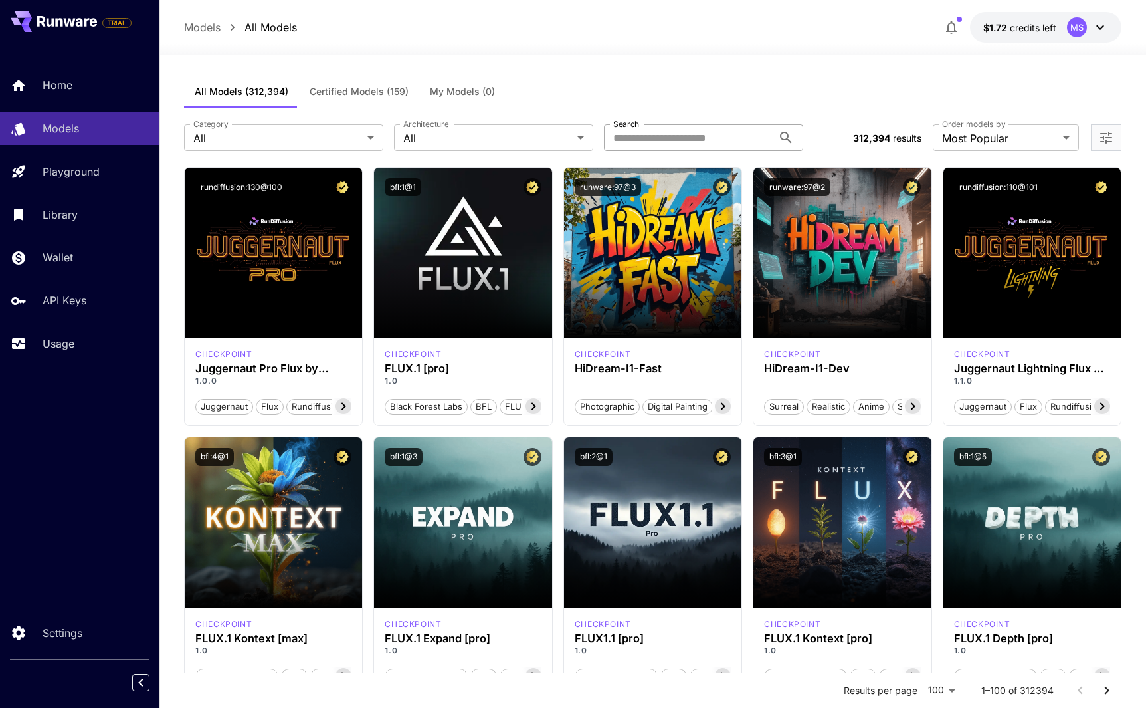  I want to click on button: FLUX.1 [pro], so click(530, 406).